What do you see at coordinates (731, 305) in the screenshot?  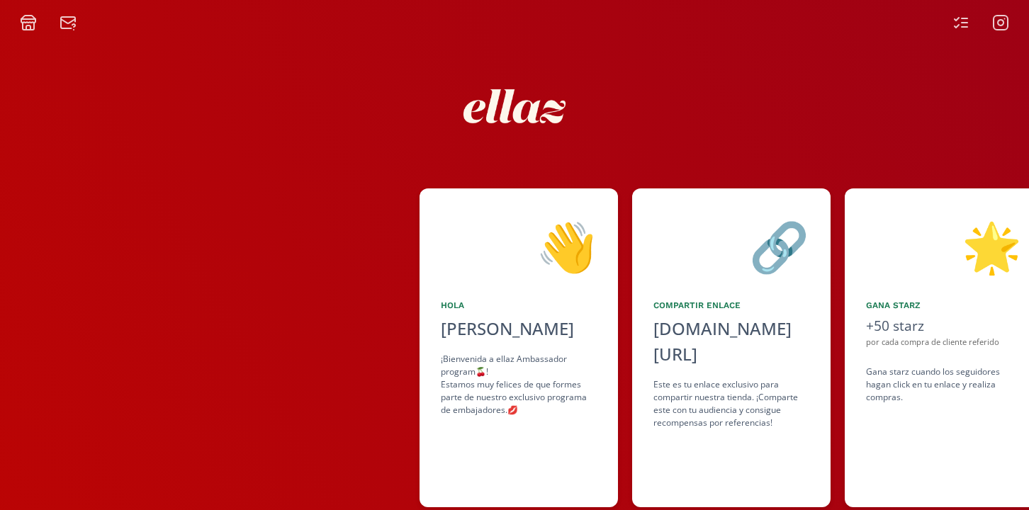 I see `div: Compartir Enlace` at bounding box center [731, 305].